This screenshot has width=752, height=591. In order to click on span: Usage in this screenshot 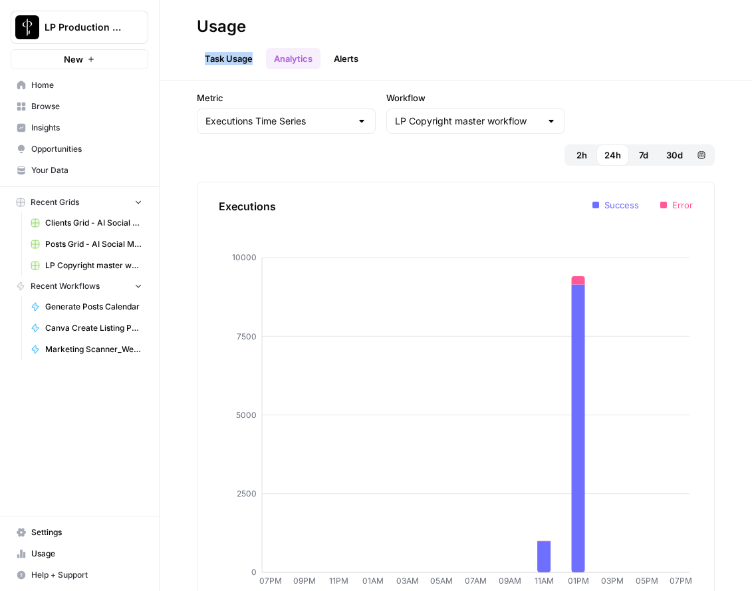, I will do `click(86, 553)`.